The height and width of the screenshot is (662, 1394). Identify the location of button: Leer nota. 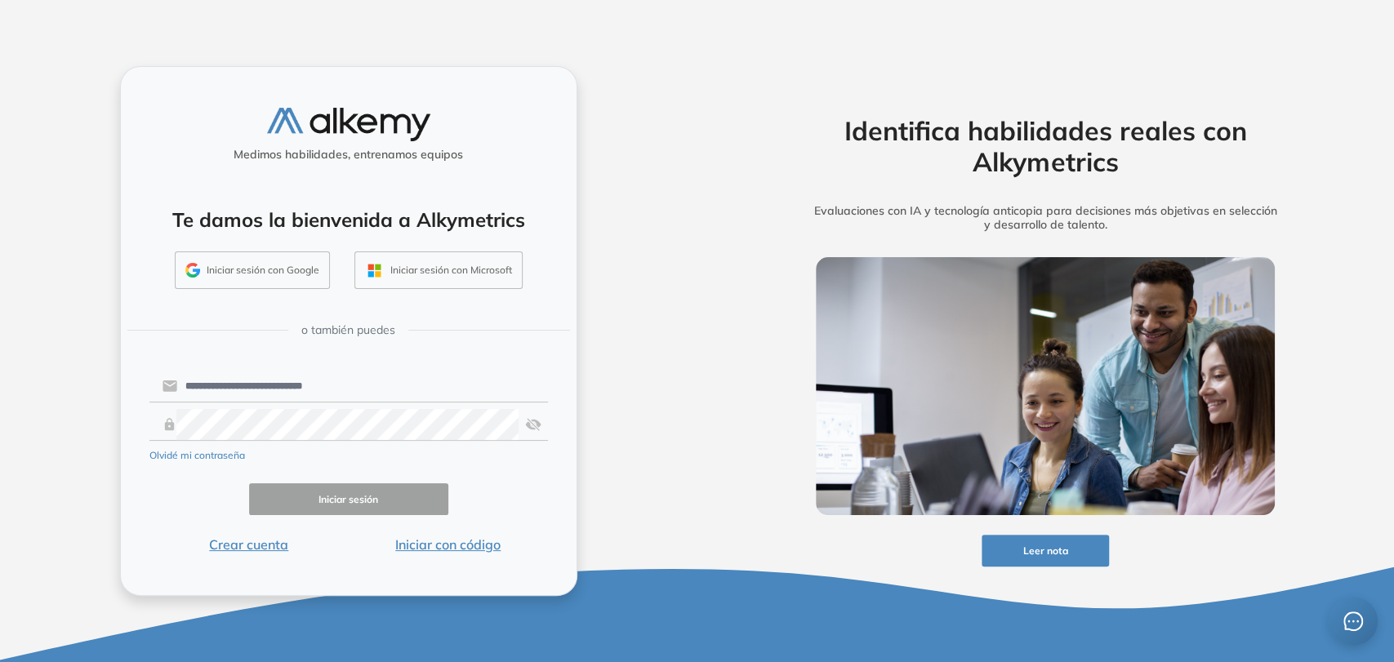
(1046, 551).